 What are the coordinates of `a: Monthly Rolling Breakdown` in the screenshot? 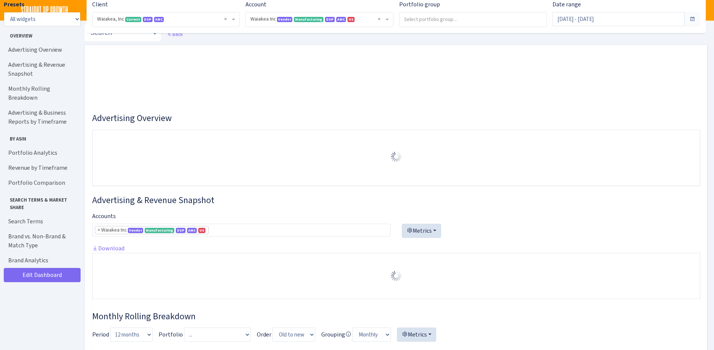 It's located at (41, 93).